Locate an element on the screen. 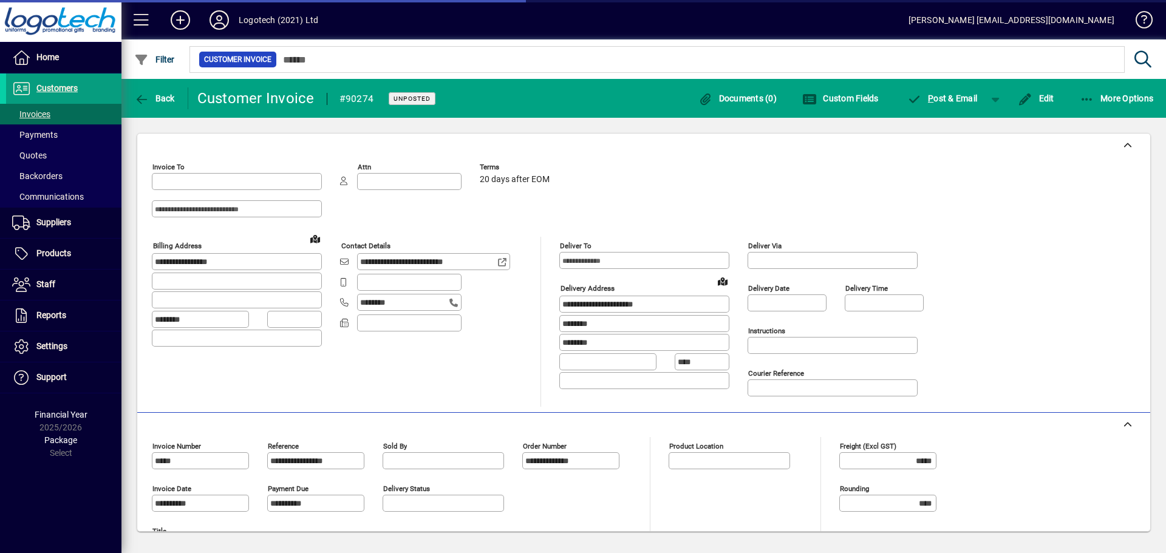 This screenshot has height=553, width=1166. button: More Options is located at coordinates (1117, 98).